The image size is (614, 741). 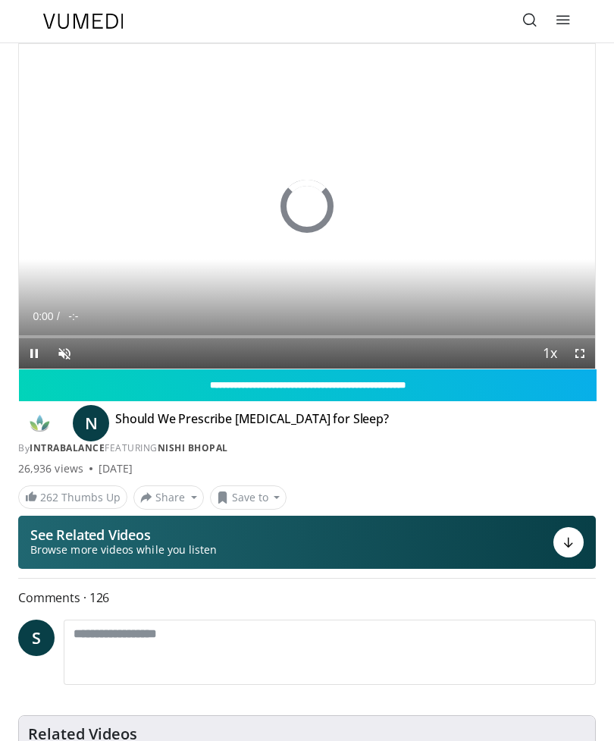 What do you see at coordinates (168, 498) in the screenshot?
I see `button: Share` at bounding box center [168, 498].